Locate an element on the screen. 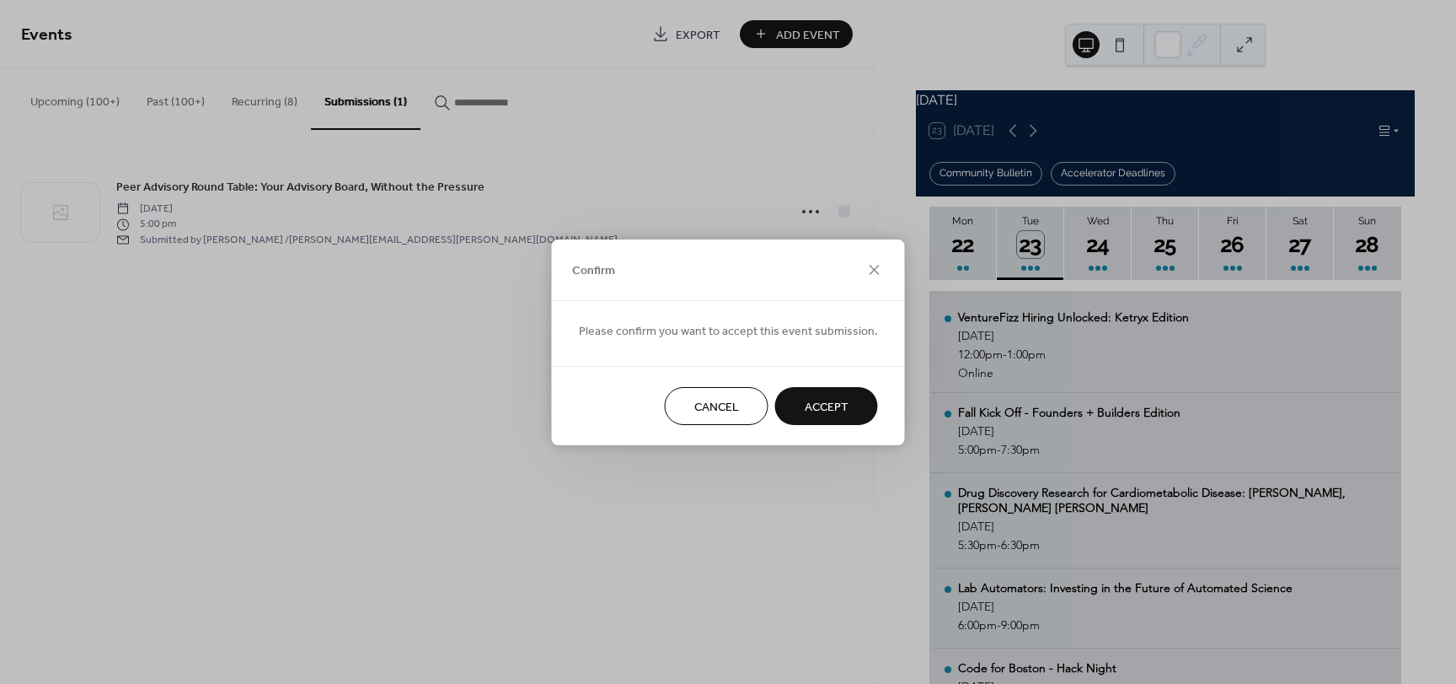 Image resolution: width=1456 pixels, height=684 pixels. span: Accept is located at coordinates (827, 406).